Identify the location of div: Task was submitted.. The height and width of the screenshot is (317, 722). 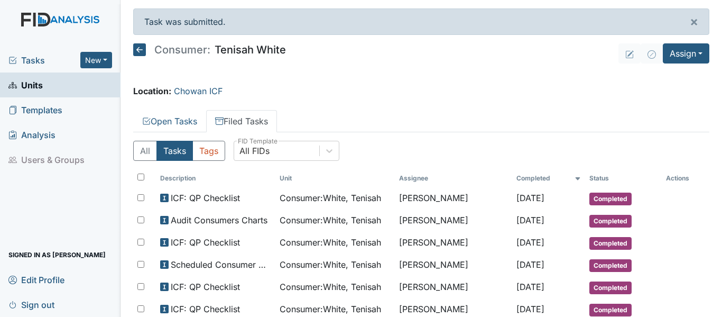
(421, 22).